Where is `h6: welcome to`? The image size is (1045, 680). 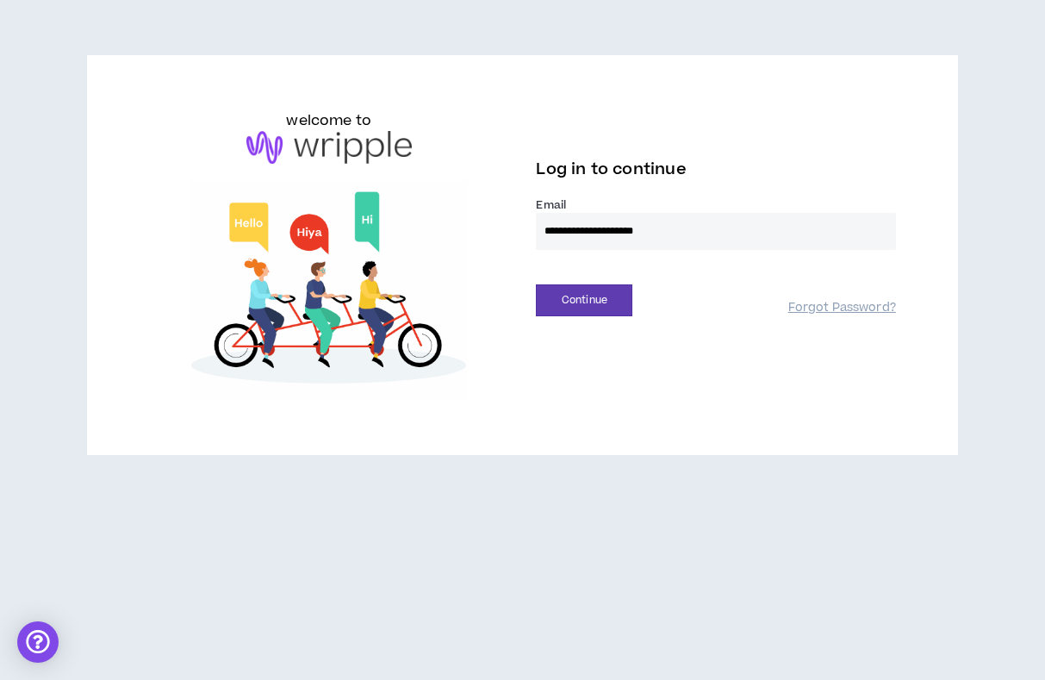
h6: welcome to is located at coordinates (328, 121).